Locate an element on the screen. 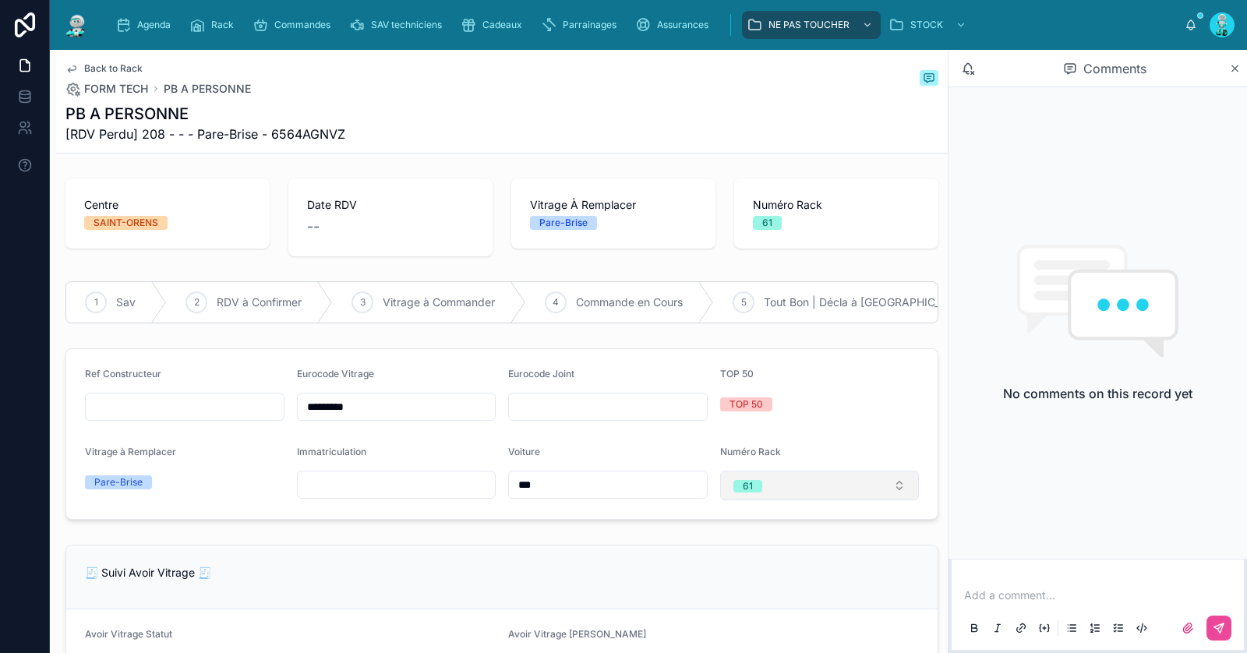 The image size is (1247, 653). span: Avoir Vitrage Statut is located at coordinates (129, 634).